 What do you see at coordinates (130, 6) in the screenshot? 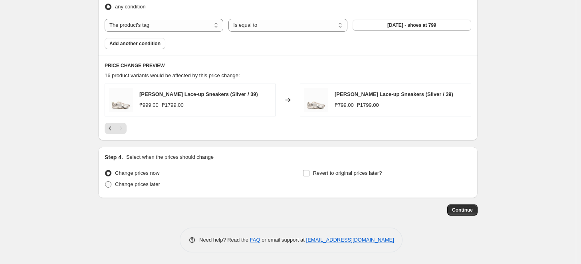
I see `span: any condition` at bounding box center [130, 6].